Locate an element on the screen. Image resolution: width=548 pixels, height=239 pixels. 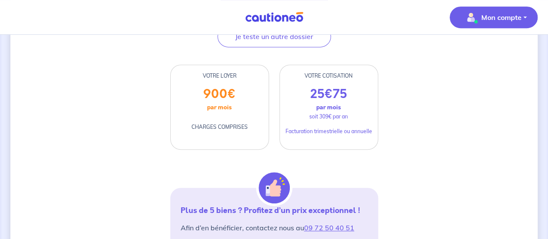
img: Cautioneo is located at coordinates (274, 17).